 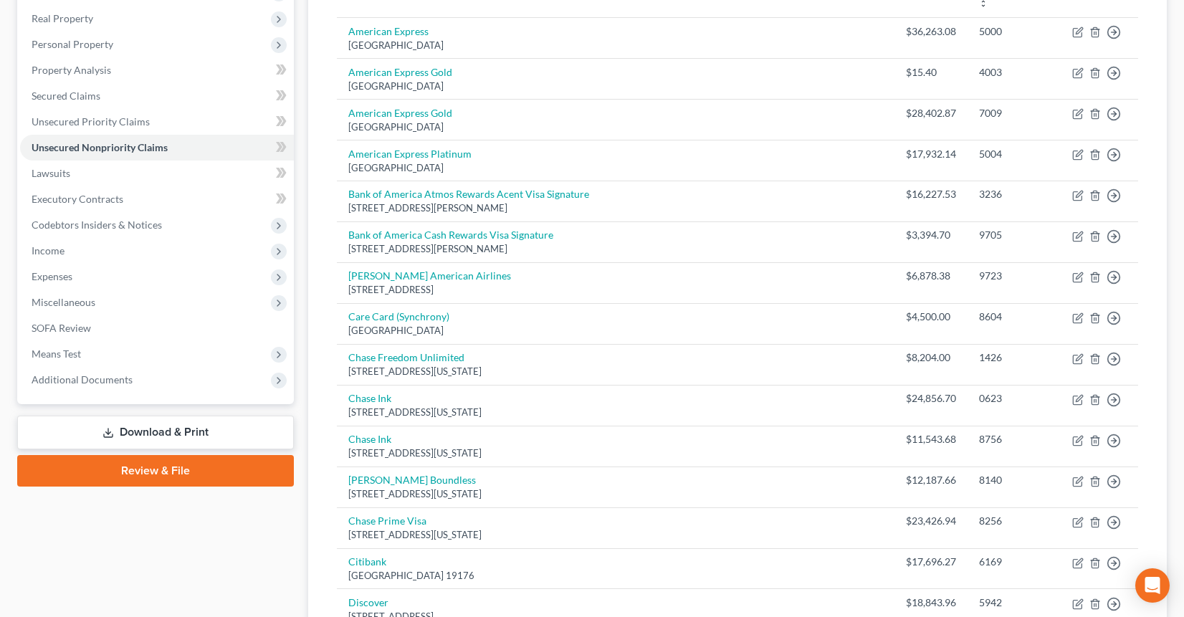 What do you see at coordinates (62, 18) in the screenshot?
I see `span: Real Property` at bounding box center [62, 18].